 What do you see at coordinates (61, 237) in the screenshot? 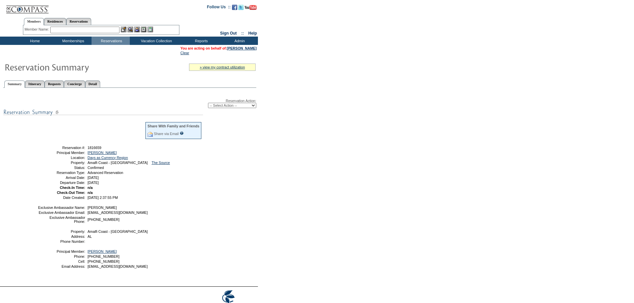
I see `td: Address:` at bounding box center [61, 237].